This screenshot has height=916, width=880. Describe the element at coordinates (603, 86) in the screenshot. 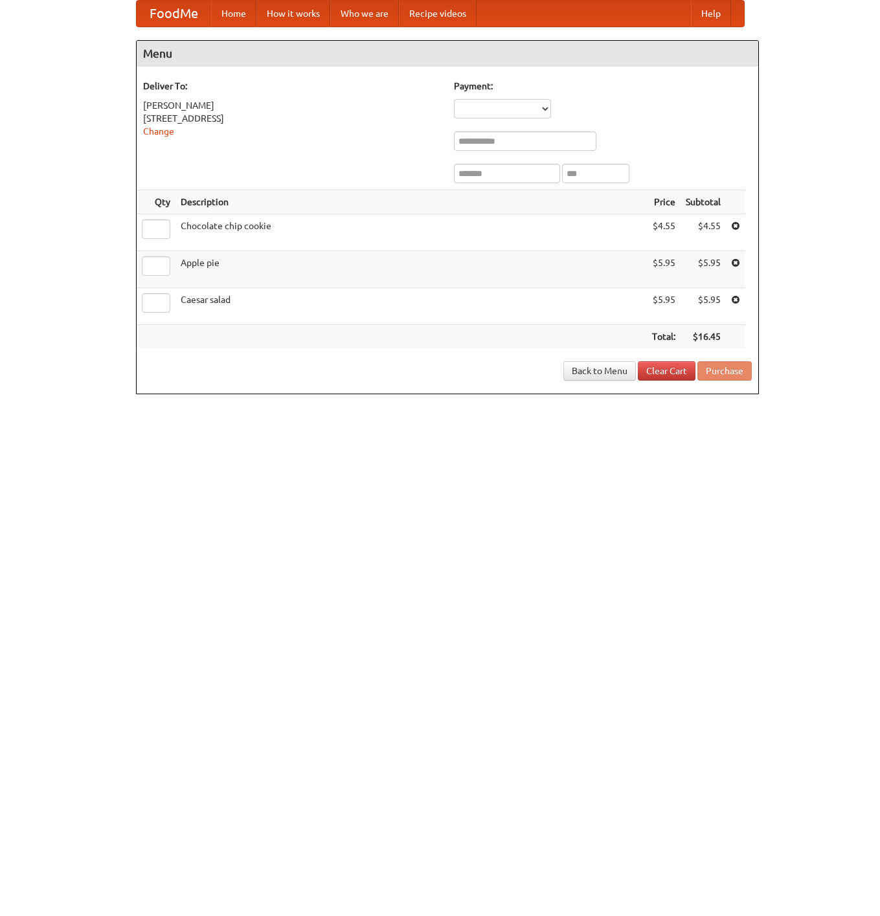

I see `h5: Payment:` at that location.